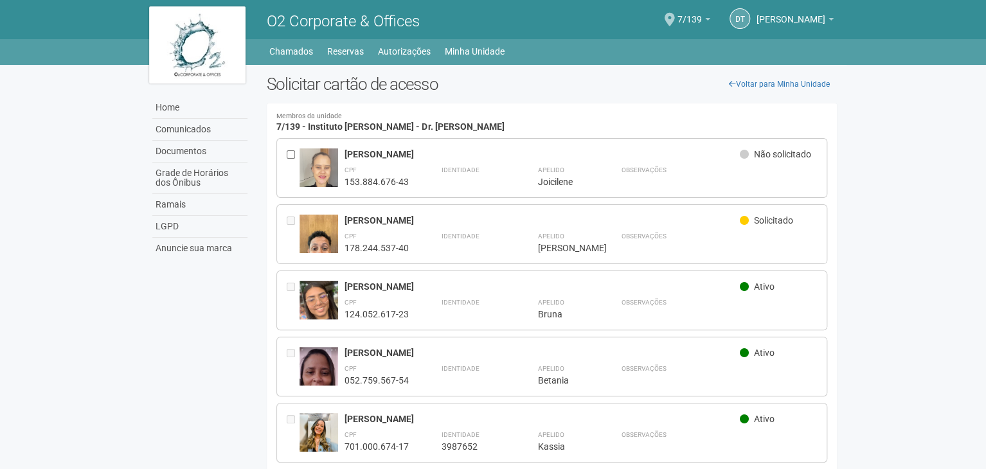  Describe the element at coordinates (200, 178) in the screenshot. I see `a: Grade de Horários dos Ônibus` at that location.